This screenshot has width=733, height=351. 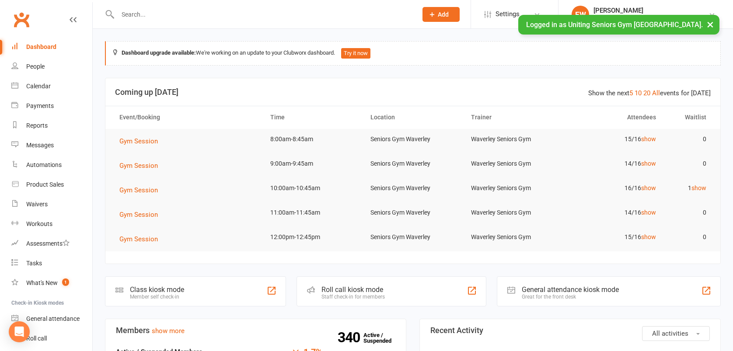 I want to click on a: Assessments, so click(x=52, y=243).